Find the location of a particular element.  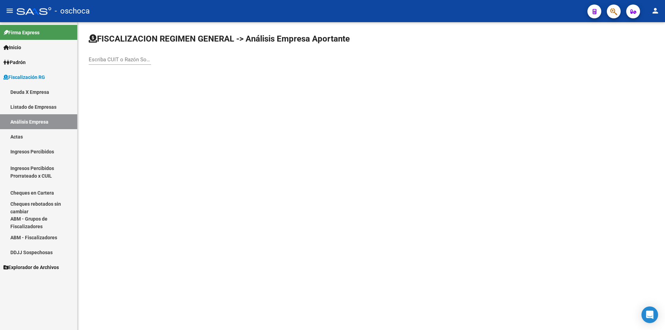

mat-icon: person is located at coordinates (655, 11).